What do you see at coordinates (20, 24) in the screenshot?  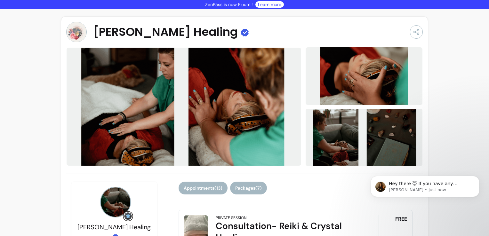 I see `img: Profile image for Roberta` at bounding box center [20, 24].